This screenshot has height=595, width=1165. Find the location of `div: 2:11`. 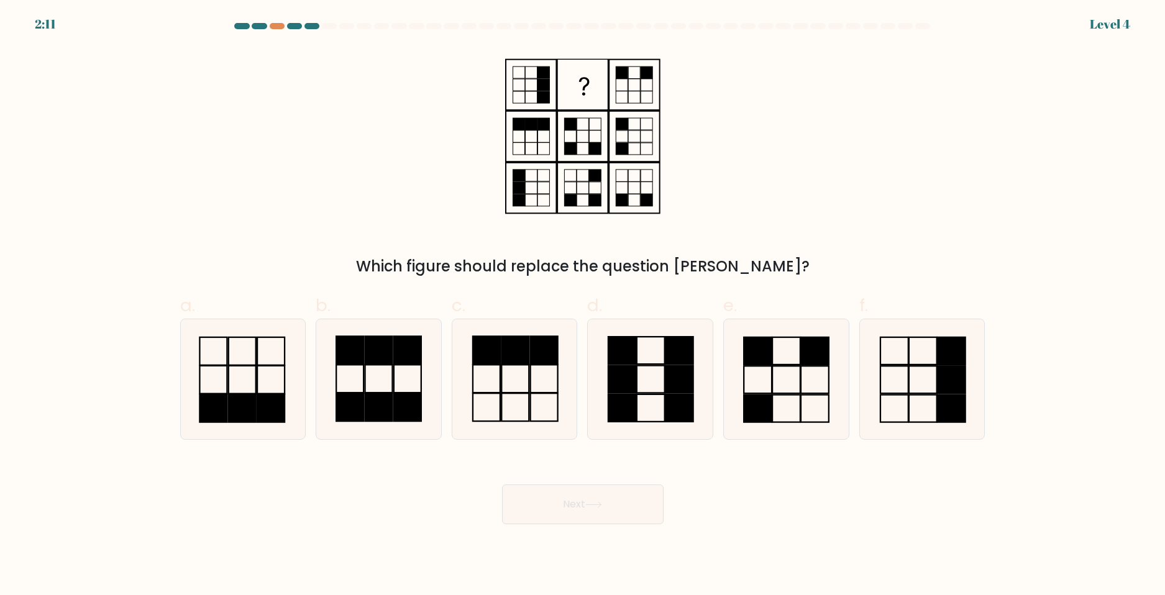

div: 2:11 is located at coordinates (45, 24).